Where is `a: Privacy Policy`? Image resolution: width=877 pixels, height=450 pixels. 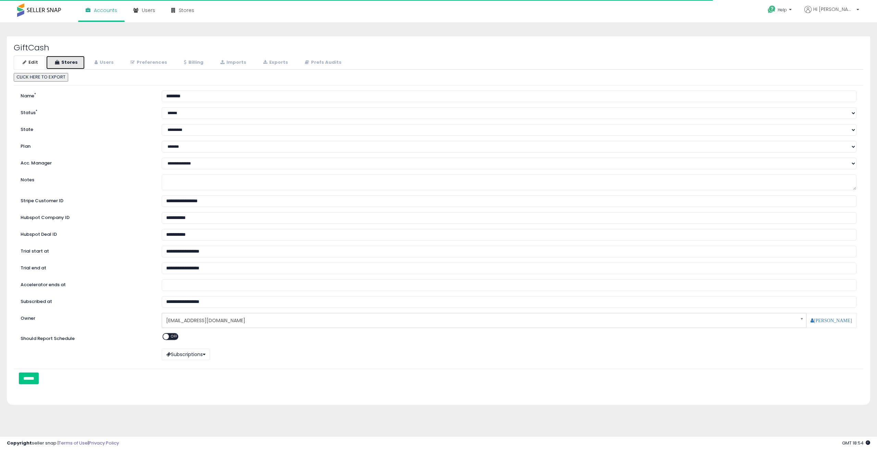
a: Privacy Policy is located at coordinates (104, 443).